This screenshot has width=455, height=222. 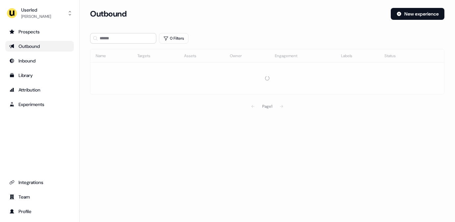 I want to click on a: Go to team, so click(x=39, y=197).